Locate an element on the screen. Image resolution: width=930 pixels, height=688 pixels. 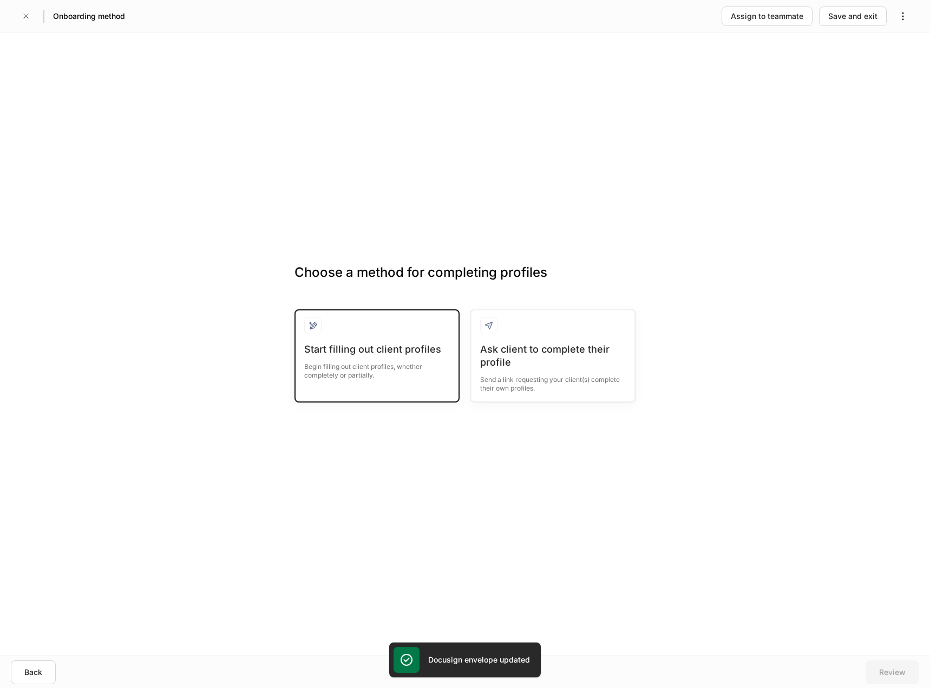
h5: Onboarding method is located at coordinates (89, 16).